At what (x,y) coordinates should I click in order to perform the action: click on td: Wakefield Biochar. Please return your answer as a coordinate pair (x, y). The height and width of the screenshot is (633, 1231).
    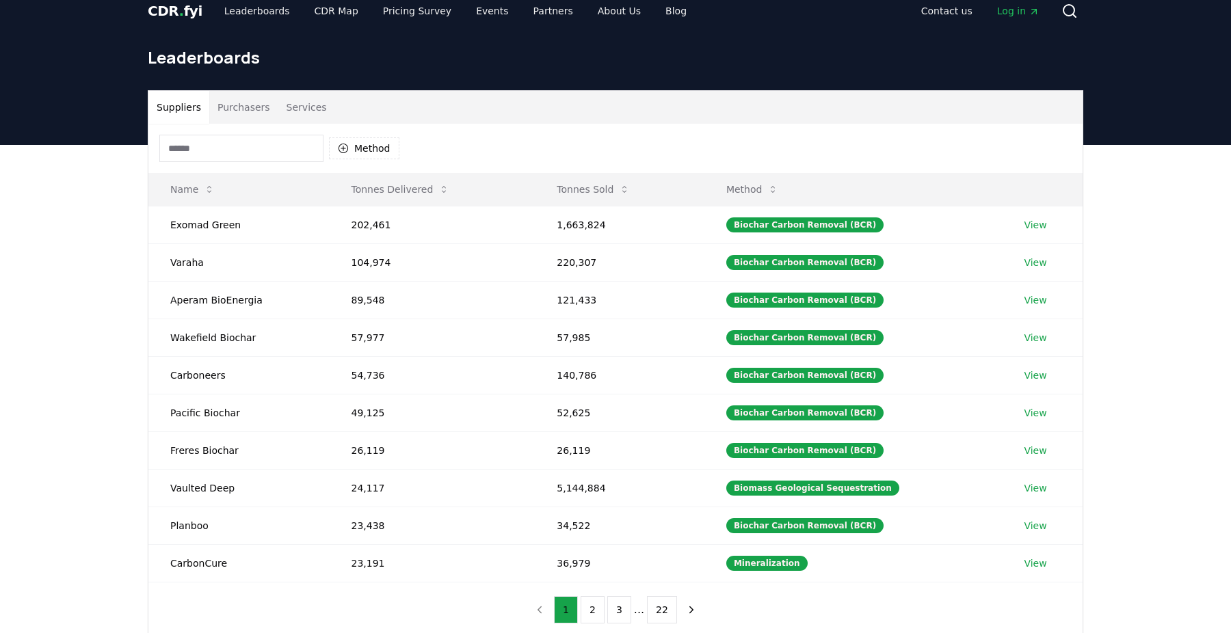
    Looking at the image, I should click on (239, 337).